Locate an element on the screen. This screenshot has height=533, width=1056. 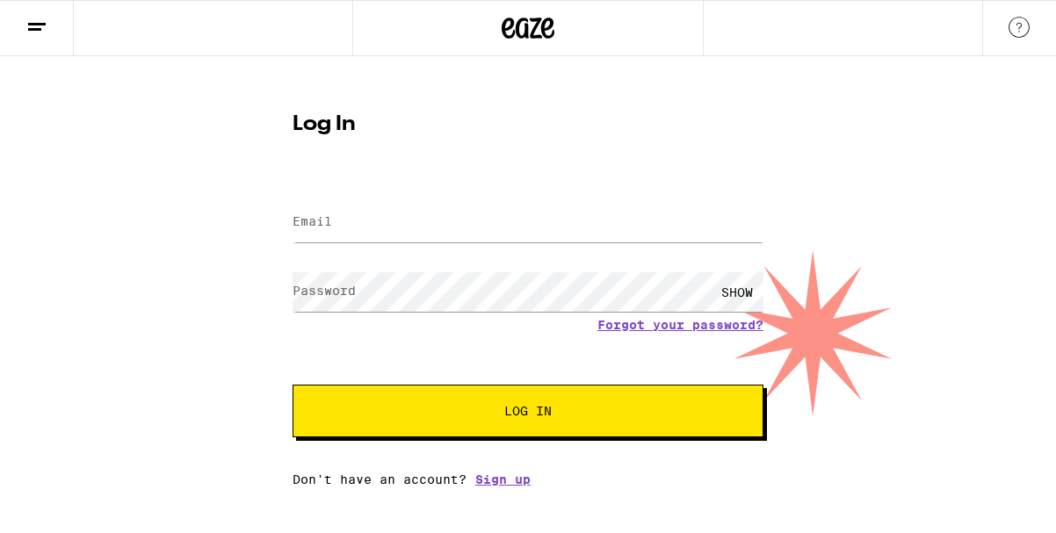
label: Password is located at coordinates (324, 291).